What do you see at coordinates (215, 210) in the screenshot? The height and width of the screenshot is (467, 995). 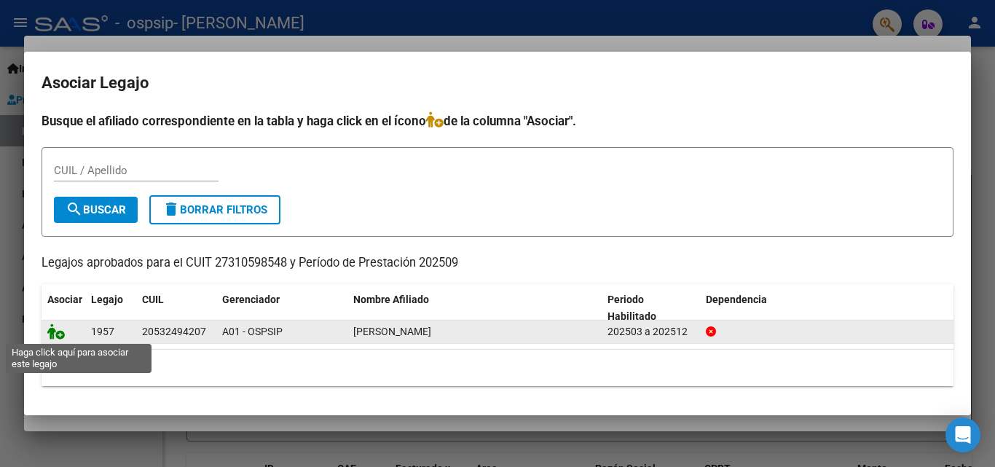 I see `button: Borrar Filtros` at bounding box center [215, 210].